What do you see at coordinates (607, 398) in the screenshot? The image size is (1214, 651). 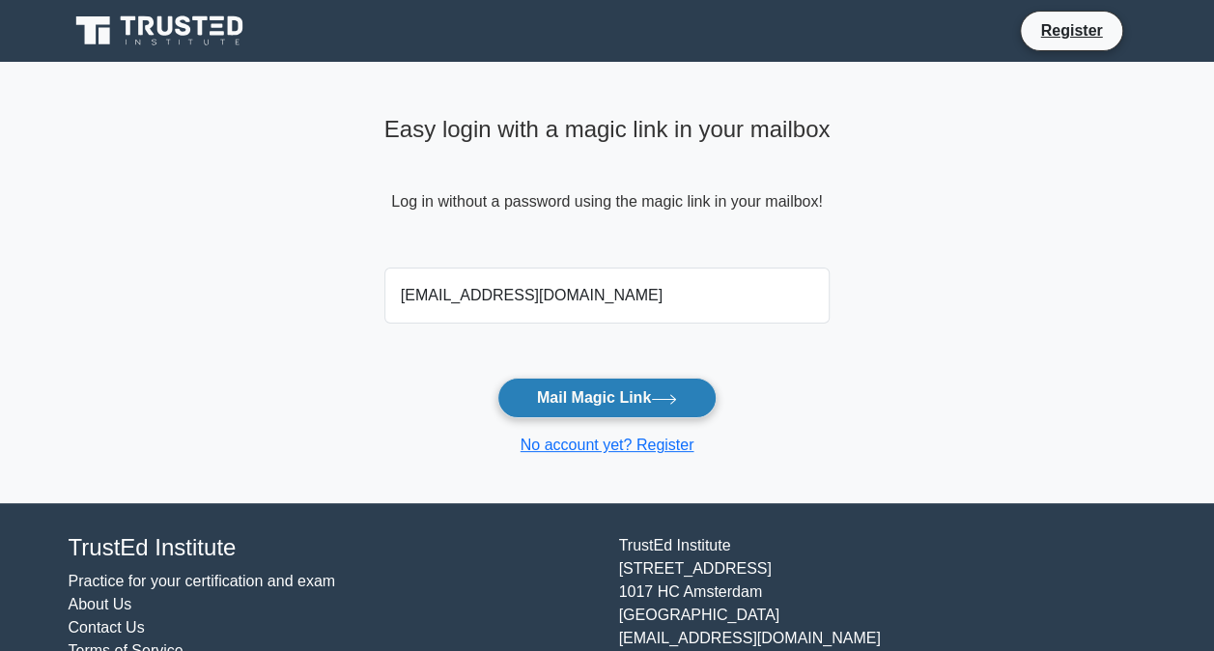 I see `button: Mail Magic Link` at bounding box center [607, 398].